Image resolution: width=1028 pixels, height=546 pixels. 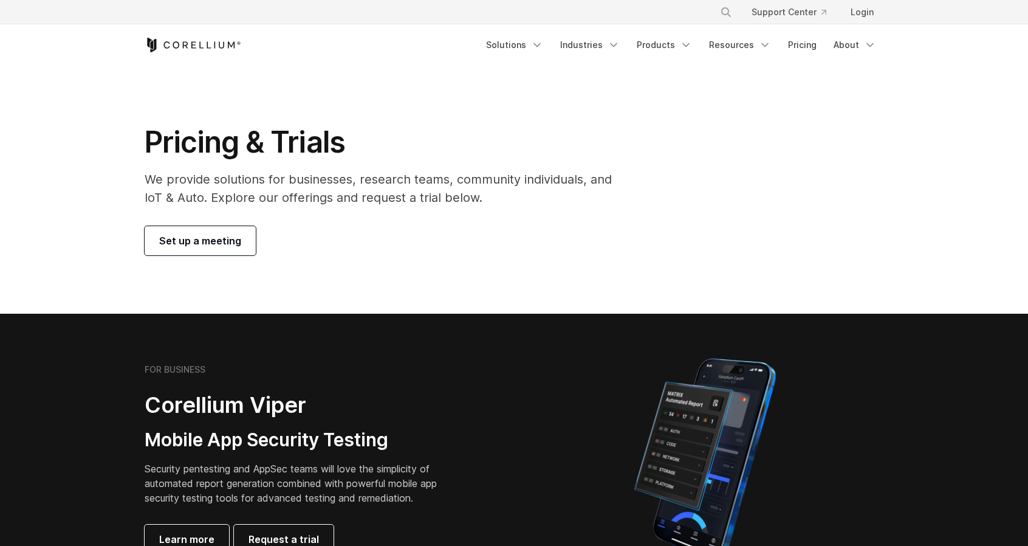 I want to click on a: Corellium Home, so click(x=193, y=45).